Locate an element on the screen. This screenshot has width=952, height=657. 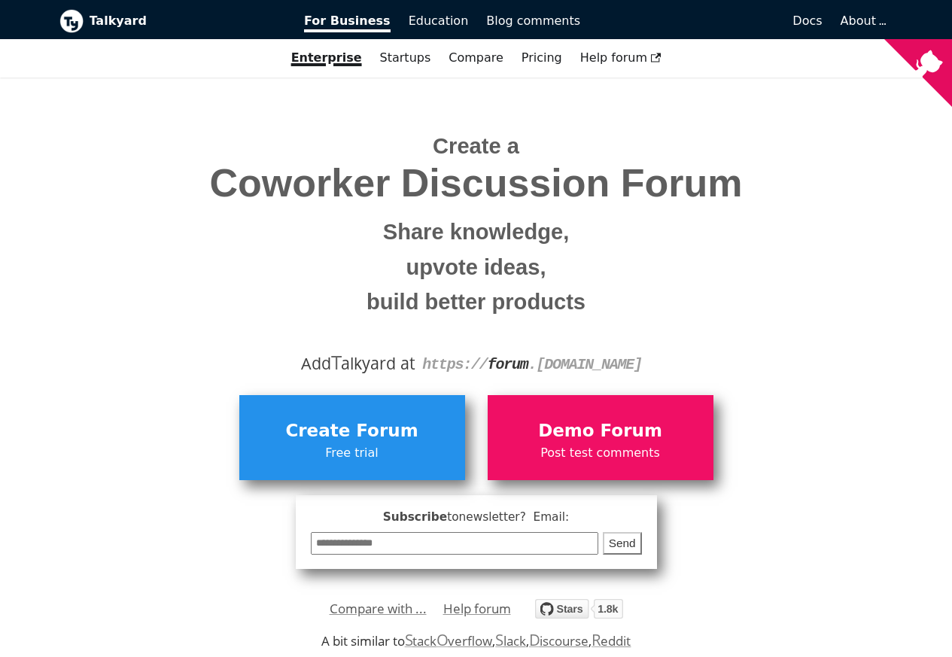
img: talkyard.svg is located at coordinates (579, 609).